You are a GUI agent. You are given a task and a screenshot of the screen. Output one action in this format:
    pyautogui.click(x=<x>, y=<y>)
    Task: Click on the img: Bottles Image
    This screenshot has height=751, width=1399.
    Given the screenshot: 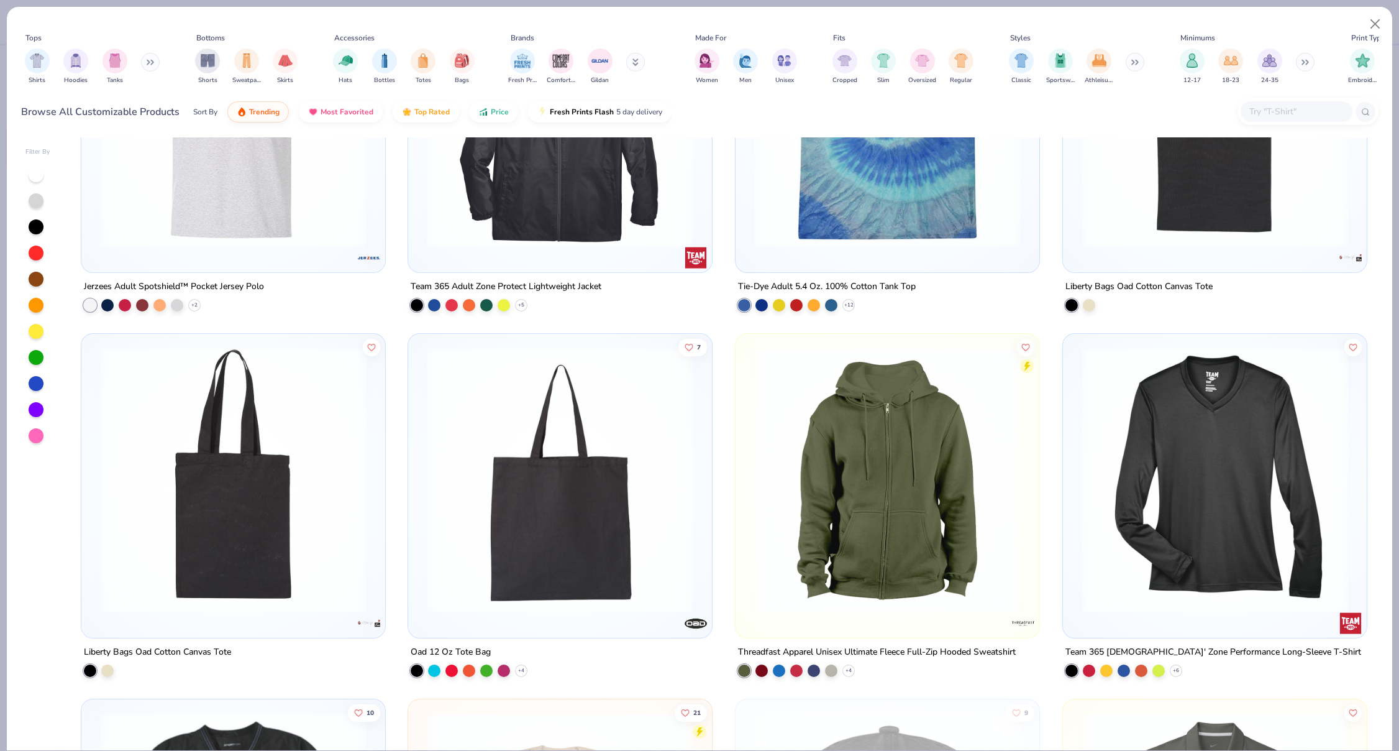 What is the action you would take?
    pyautogui.click(x=385, y=60)
    